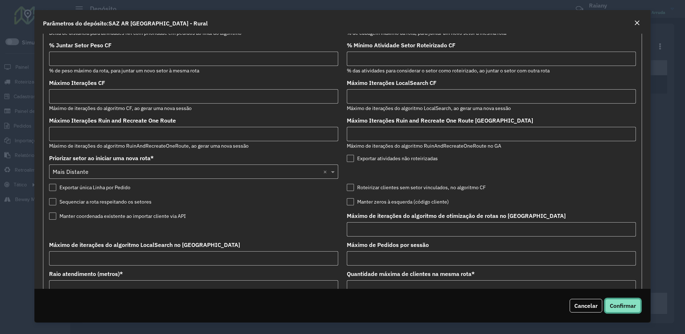 The height and width of the screenshot is (334, 685). What do you see at coordinates (326, 172) in the screenshot?
I see `span: Clear all` at bounding box center [326, 172].